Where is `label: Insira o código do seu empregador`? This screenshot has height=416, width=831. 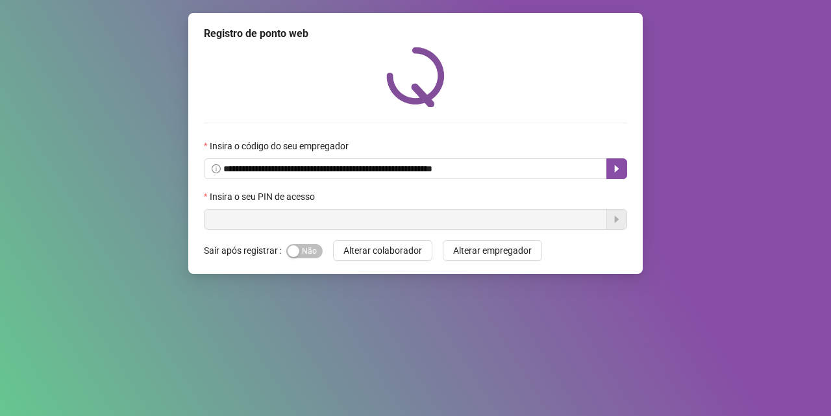 label: Insira o código do seu empregador is located at coordinates (280, 146).